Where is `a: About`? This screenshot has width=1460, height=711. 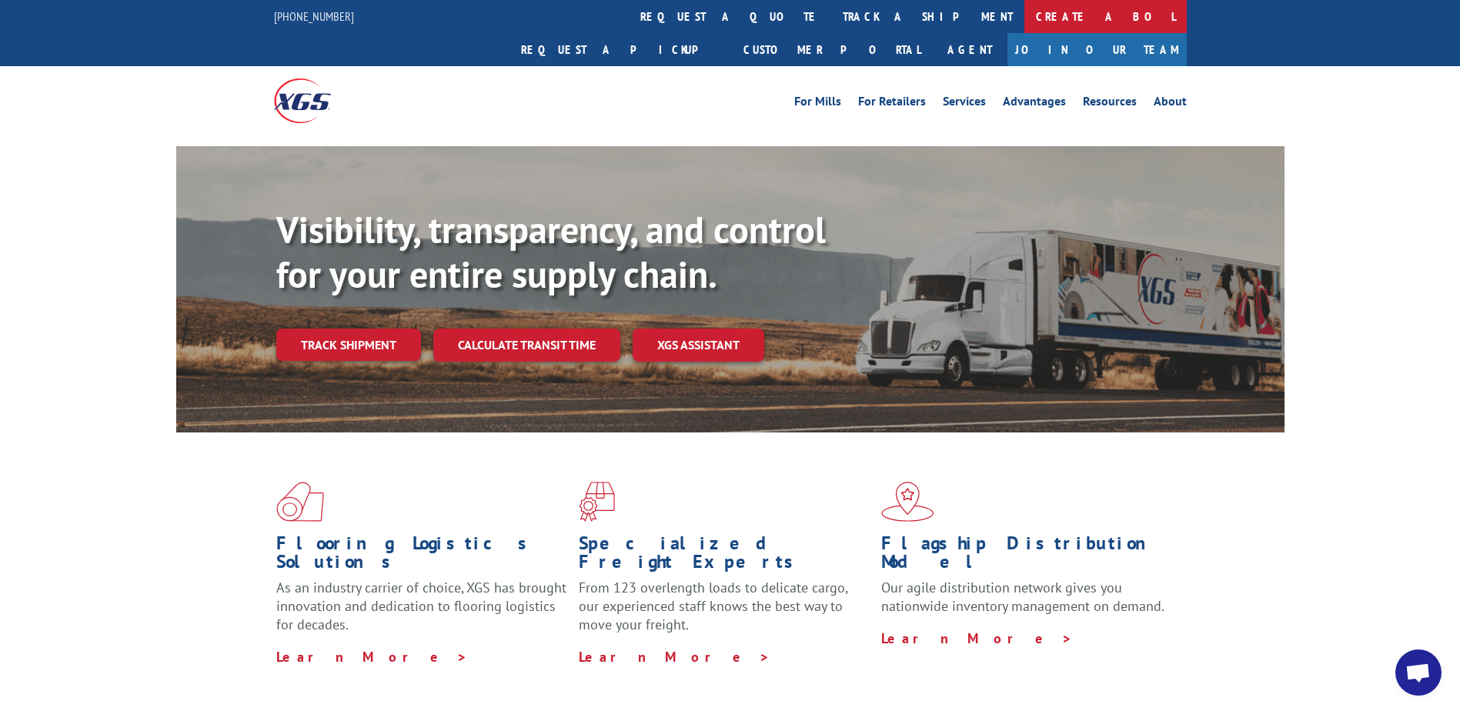 a: About is located at coordinates (1170, 104).